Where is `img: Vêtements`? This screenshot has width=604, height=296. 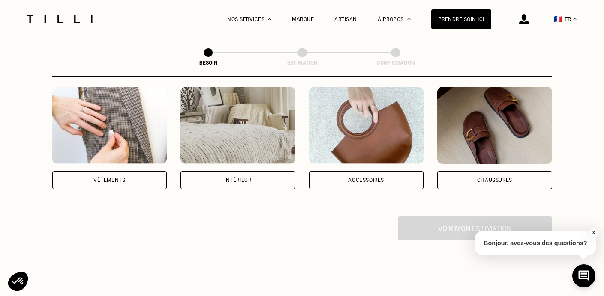 img: Vêtements is located at coordinates (110, 126).